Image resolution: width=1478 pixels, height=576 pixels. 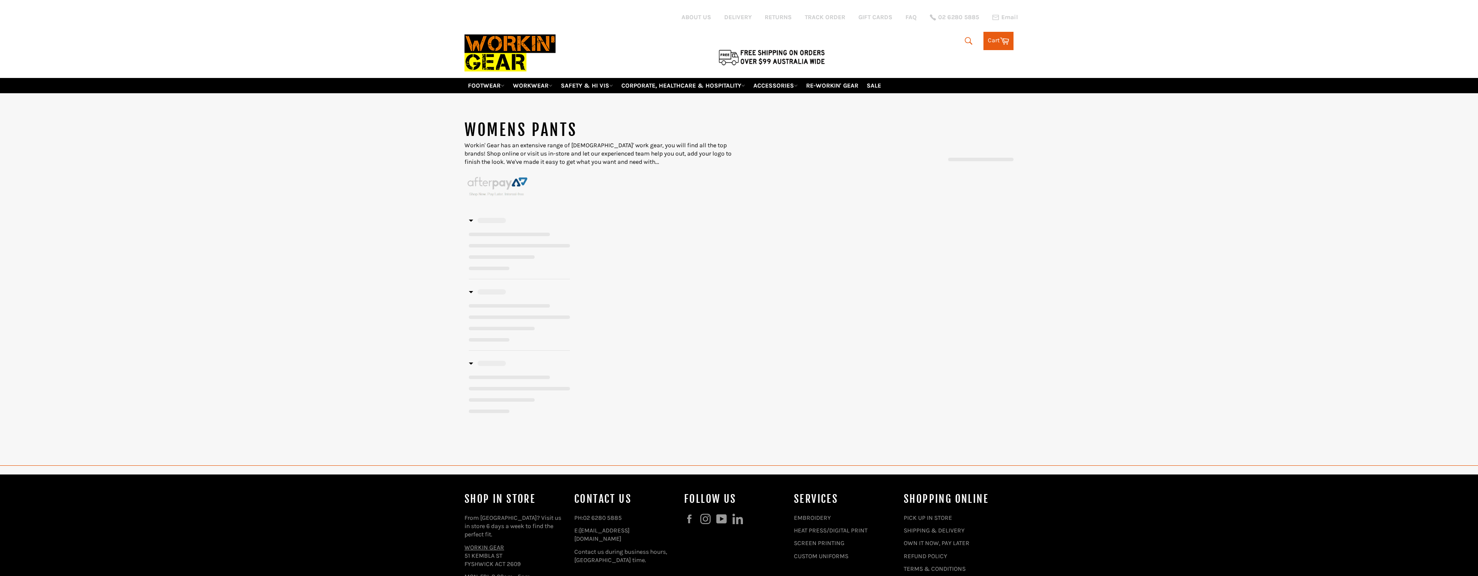 I want to click on a: ABOUT US, so click(x=697, y=17).